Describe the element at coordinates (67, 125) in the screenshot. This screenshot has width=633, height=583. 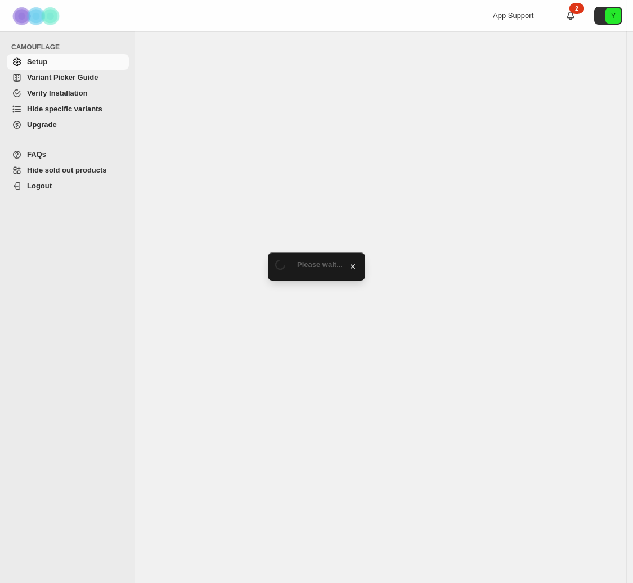
I see `a: Upgrade` at that location.